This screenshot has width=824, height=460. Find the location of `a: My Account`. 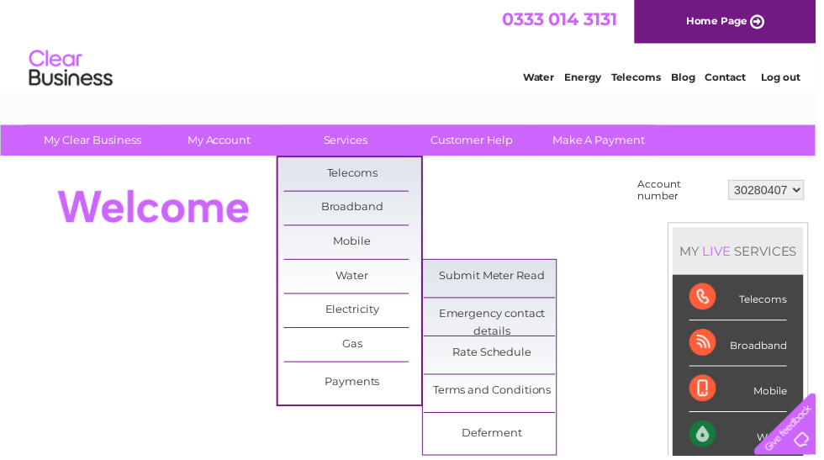

a: My Account is located at coordinates (221, 141).